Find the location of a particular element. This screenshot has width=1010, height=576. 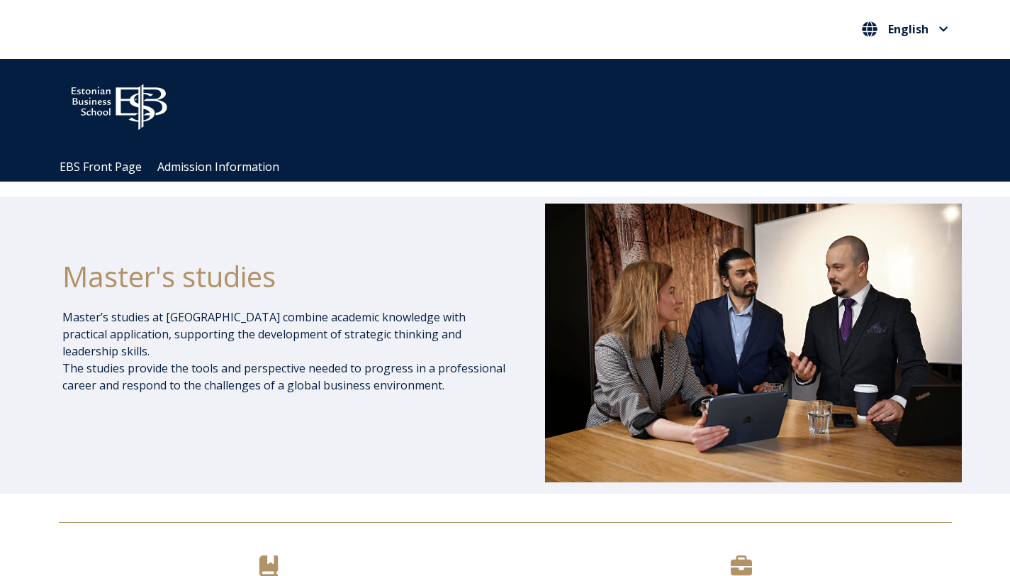

a: Admission Information is located at coordinates (218, 167).